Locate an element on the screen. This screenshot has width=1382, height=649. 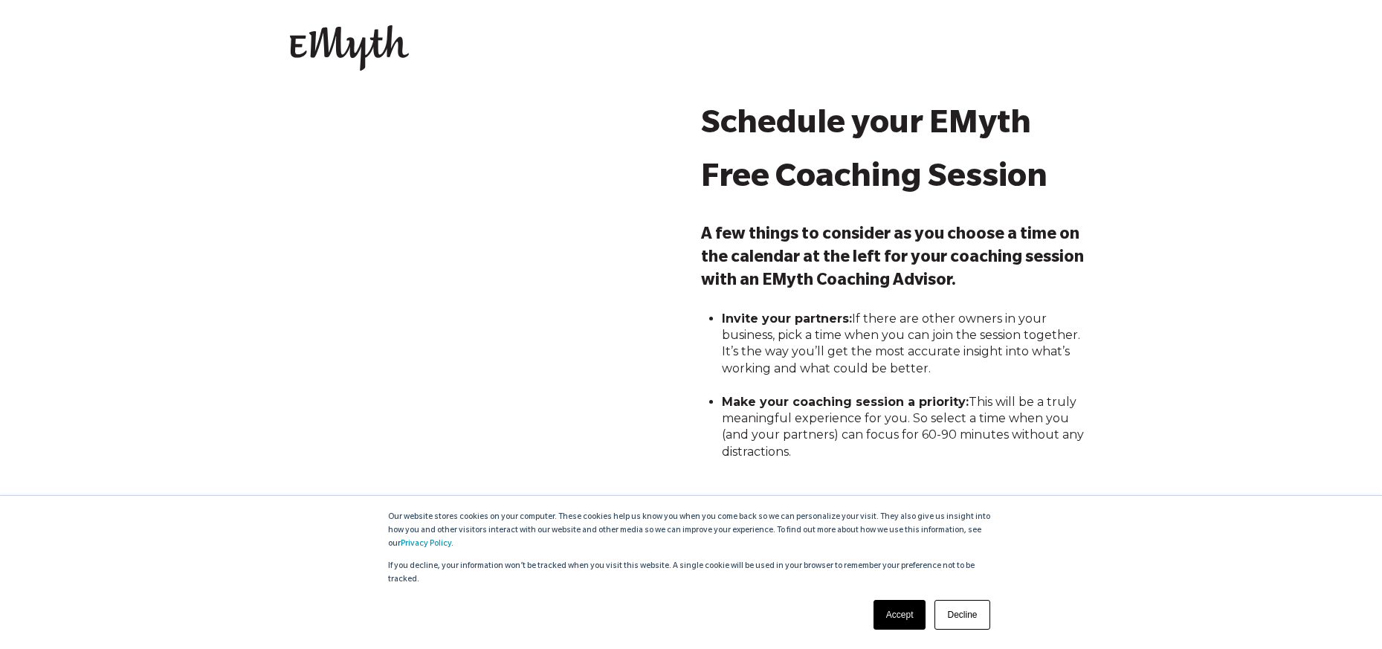
strong: Schedule your EMyth Free Coaching Session is located at coordinates (874, 154).